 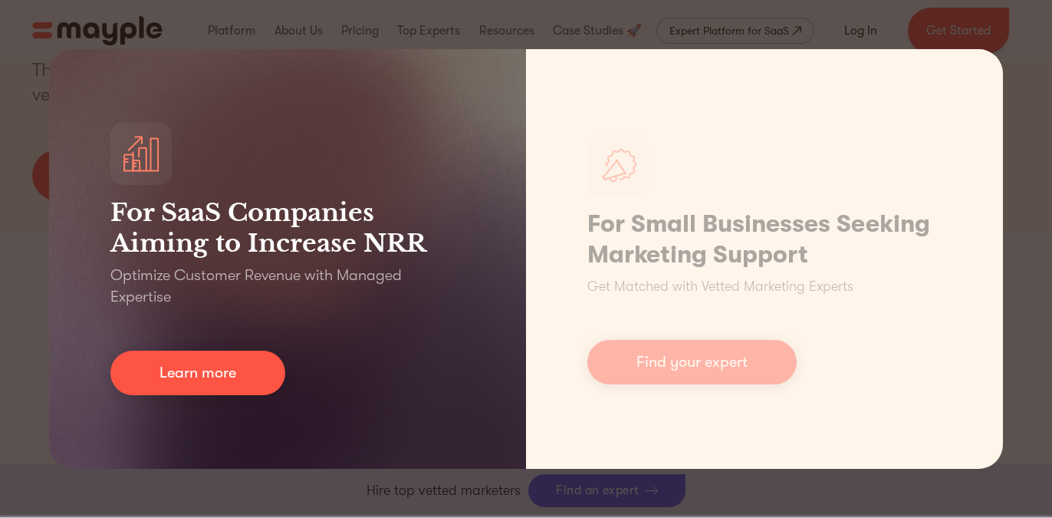 What do you see at coordinates (764, 239) in the screenshot?
I see `h1: For Small Businesses Seeking Marketing Support` at bounding box center [764, 239].